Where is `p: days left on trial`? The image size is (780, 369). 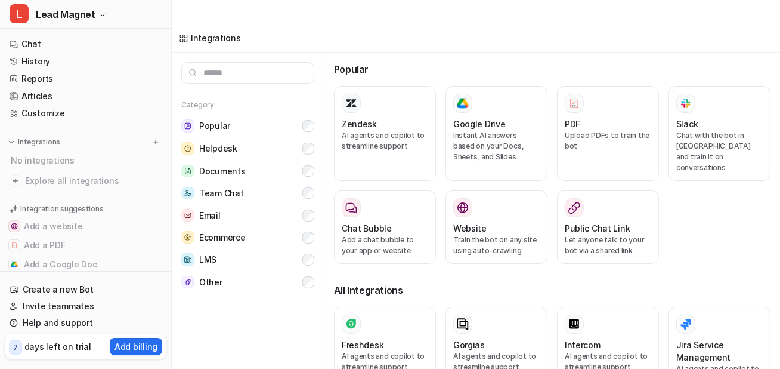
p: days left on trial is located at coordinates (58, 346).